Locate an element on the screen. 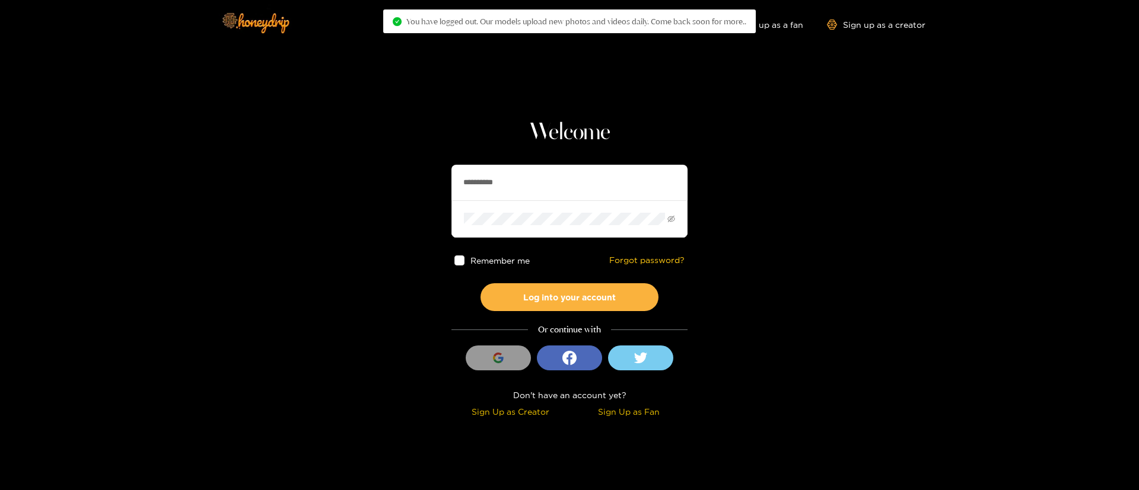 The image size is (1139, 490). div: Sign Up as Fan is located at coordinates (628, 412).